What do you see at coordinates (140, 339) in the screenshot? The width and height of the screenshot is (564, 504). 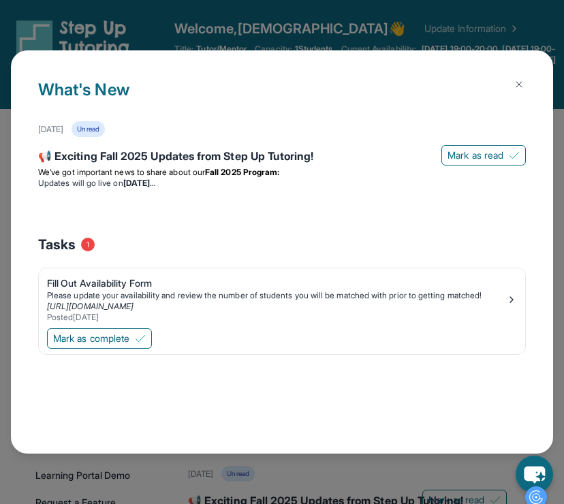 I see `img: Mark as complete` at bounding box center [140, 339].